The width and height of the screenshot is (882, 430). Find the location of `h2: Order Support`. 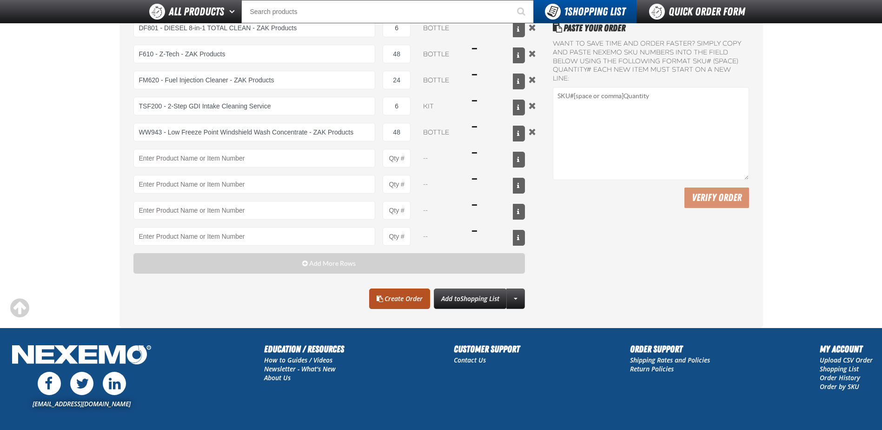

h2: Order Support is located at coordinates (670, 349).